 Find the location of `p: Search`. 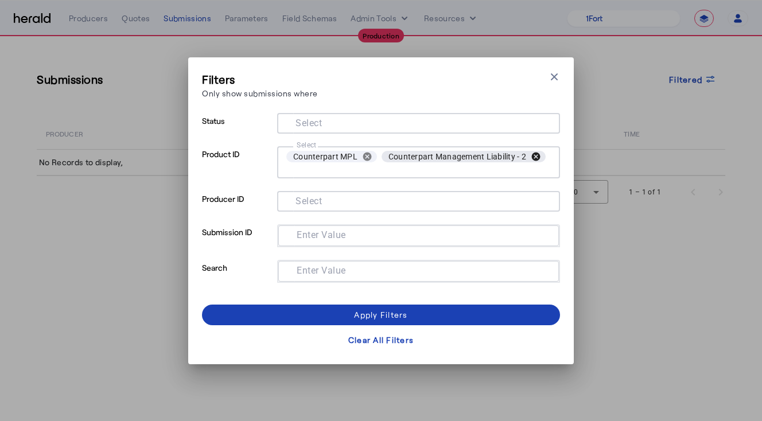

p: Search is located at coordinates (237, 278).